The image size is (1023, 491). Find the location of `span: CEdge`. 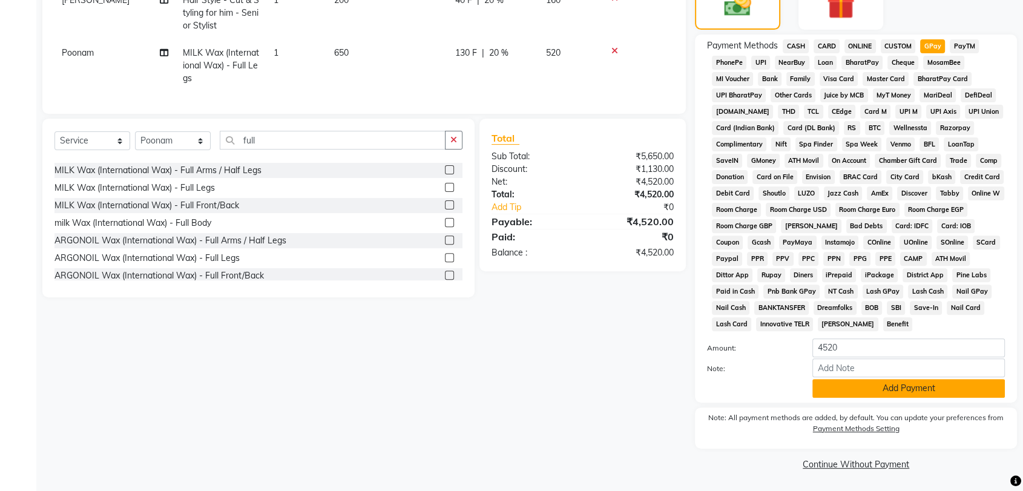

span: CEdge is located at coordinates (842, 111).